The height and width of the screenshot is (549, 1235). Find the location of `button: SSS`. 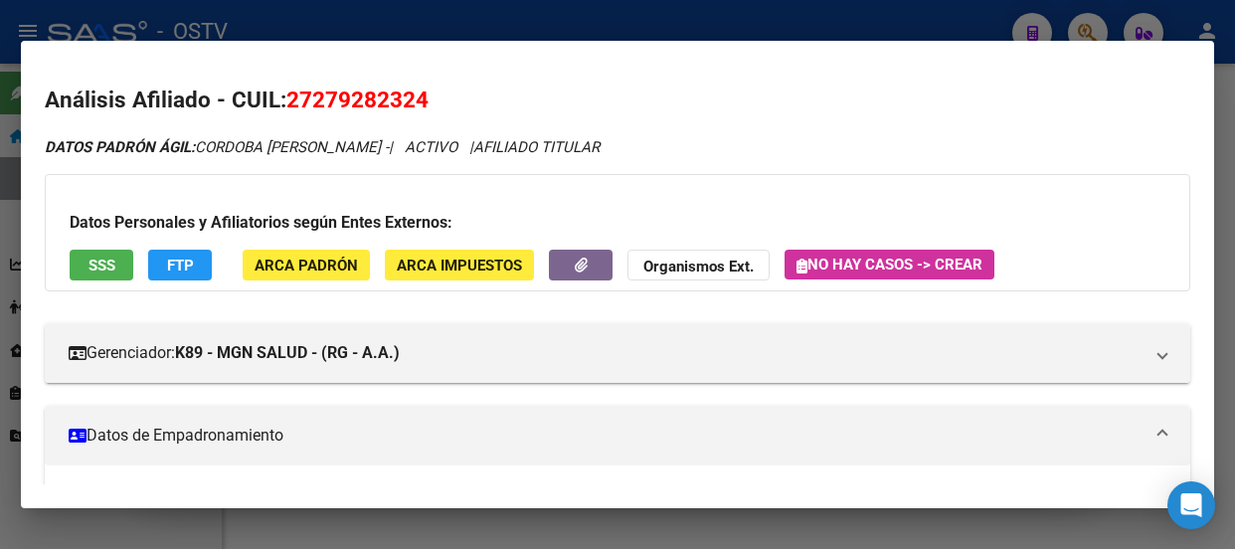

button: SSS is located at coordinates (101, 264).